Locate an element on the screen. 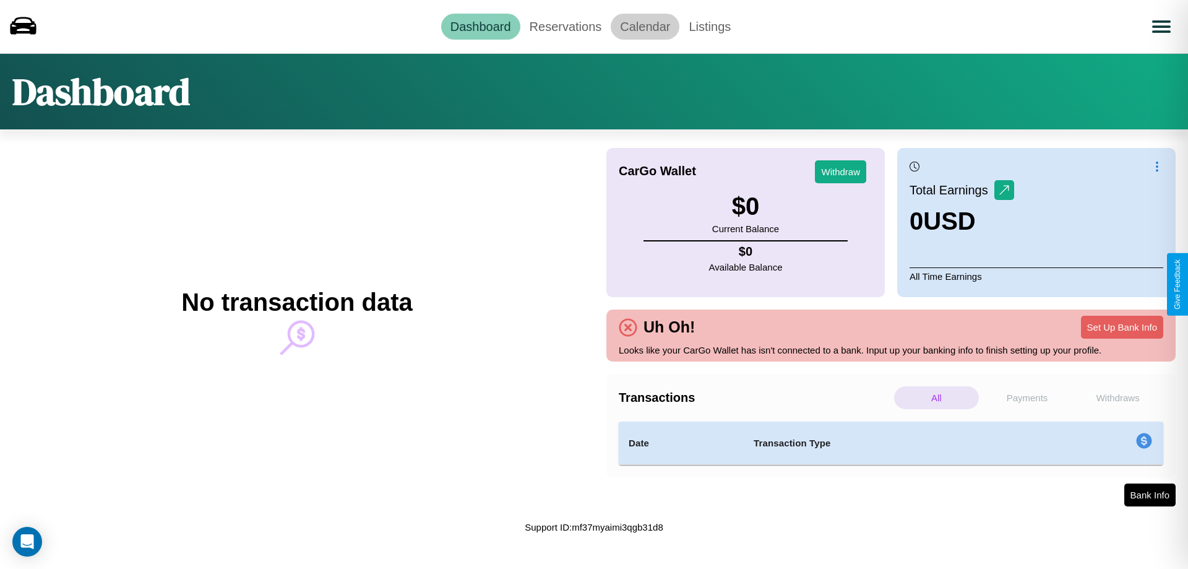 The height and width of the screenshot is (569, 1188). h2: No transaction data is located at coordinates (296, 302).